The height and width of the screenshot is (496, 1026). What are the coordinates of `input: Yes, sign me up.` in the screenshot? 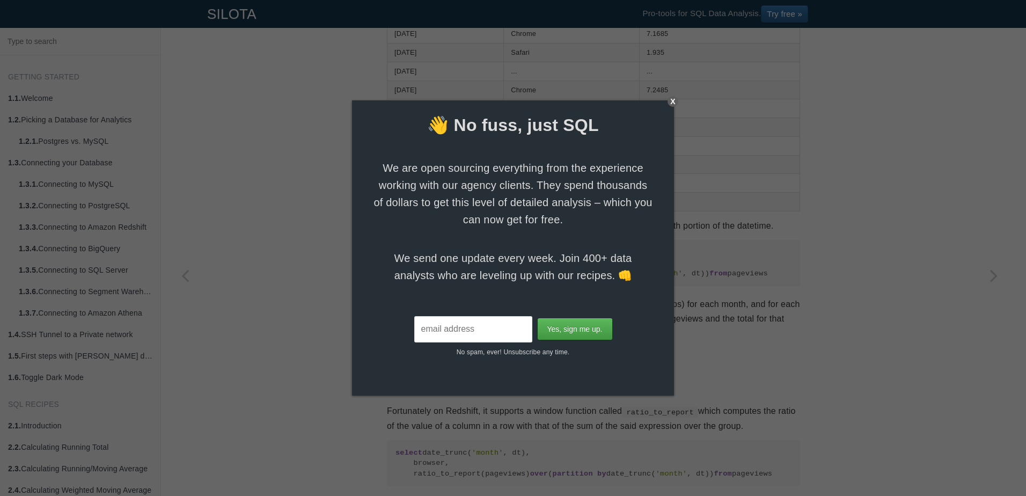 It's located at (574, 329).